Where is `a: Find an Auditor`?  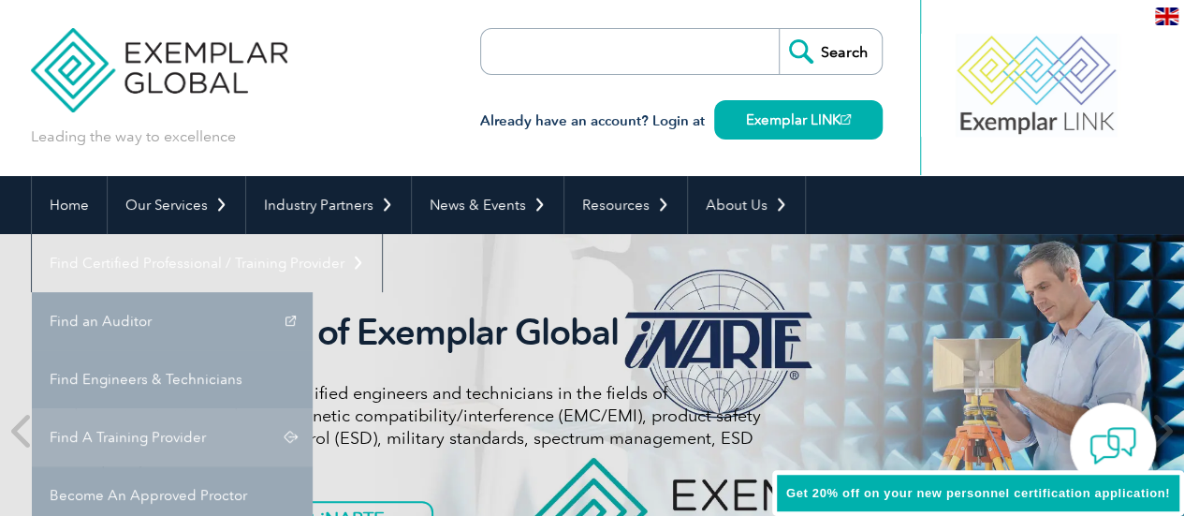
a: Find an Auditor is located at coordinates (172, 321).